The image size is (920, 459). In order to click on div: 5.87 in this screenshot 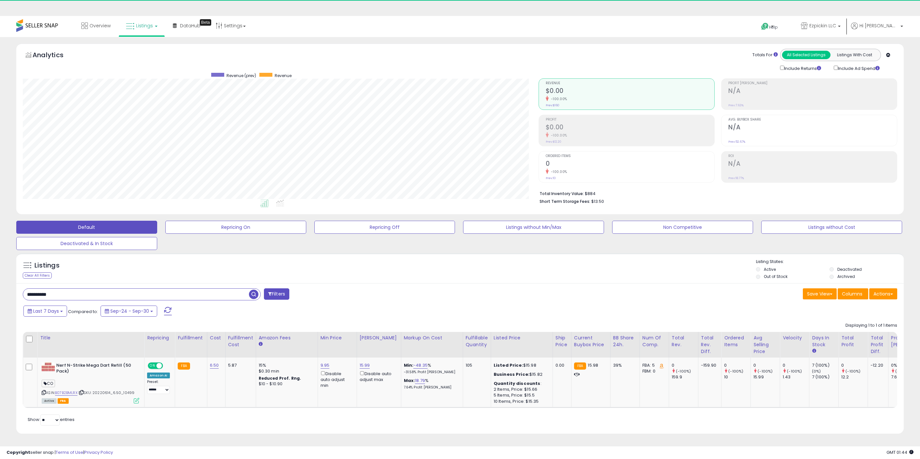, I will do `click(239, 366)`.